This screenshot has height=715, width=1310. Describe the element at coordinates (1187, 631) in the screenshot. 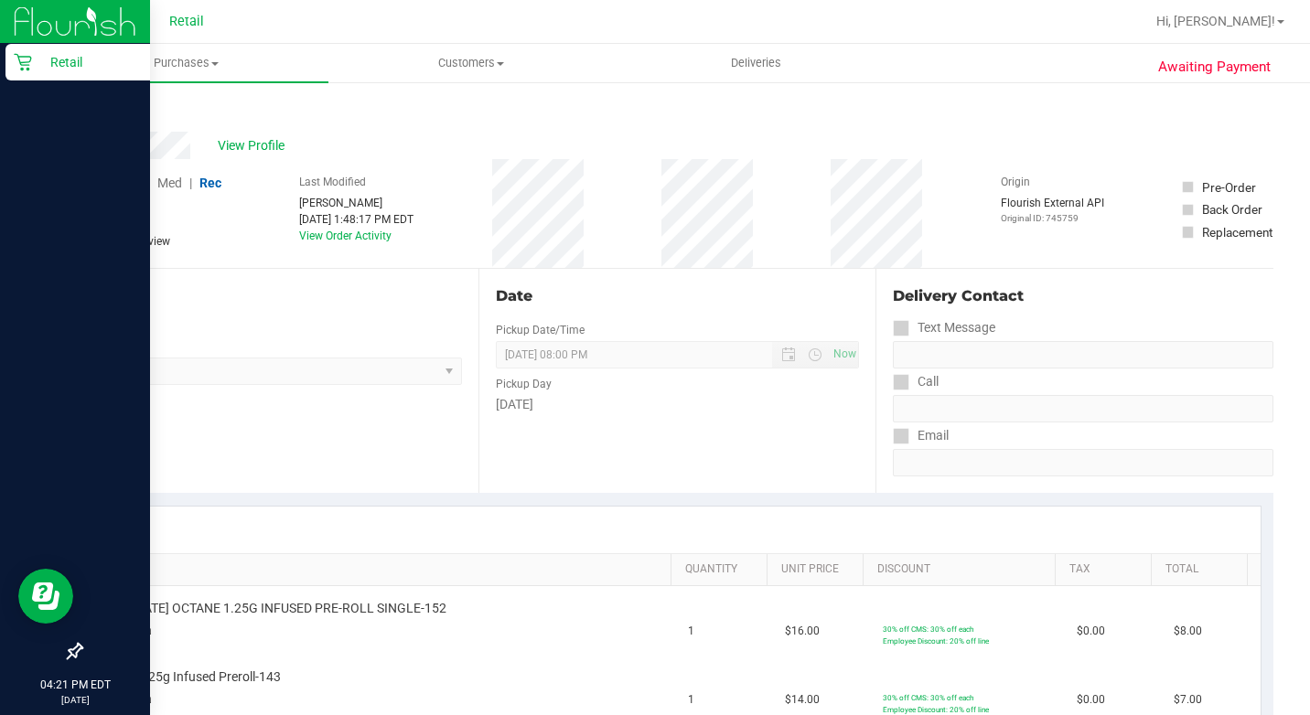

I see `span: $8.00` at that location.